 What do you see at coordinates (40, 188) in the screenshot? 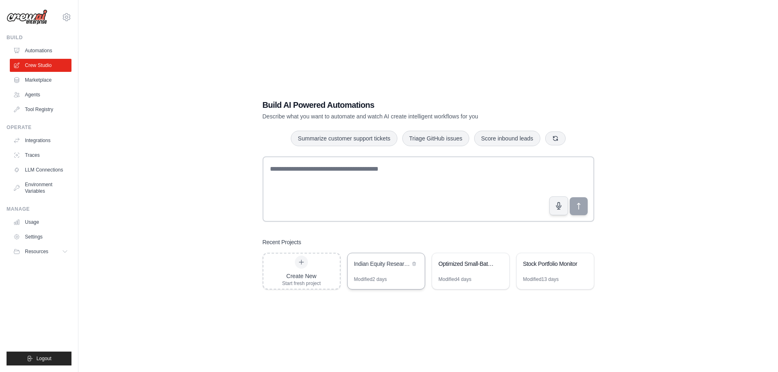
I see `a: Environment Variables` at bounding box center [40, 188].